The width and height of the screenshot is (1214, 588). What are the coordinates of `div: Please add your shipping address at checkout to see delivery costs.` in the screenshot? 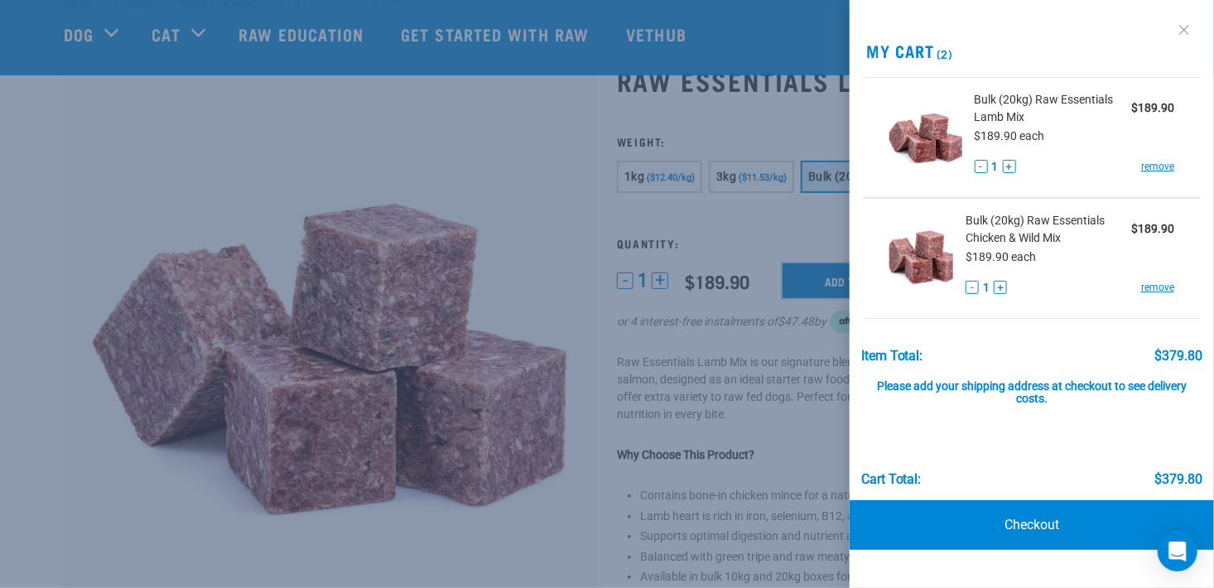 It's located at (1031, 385).